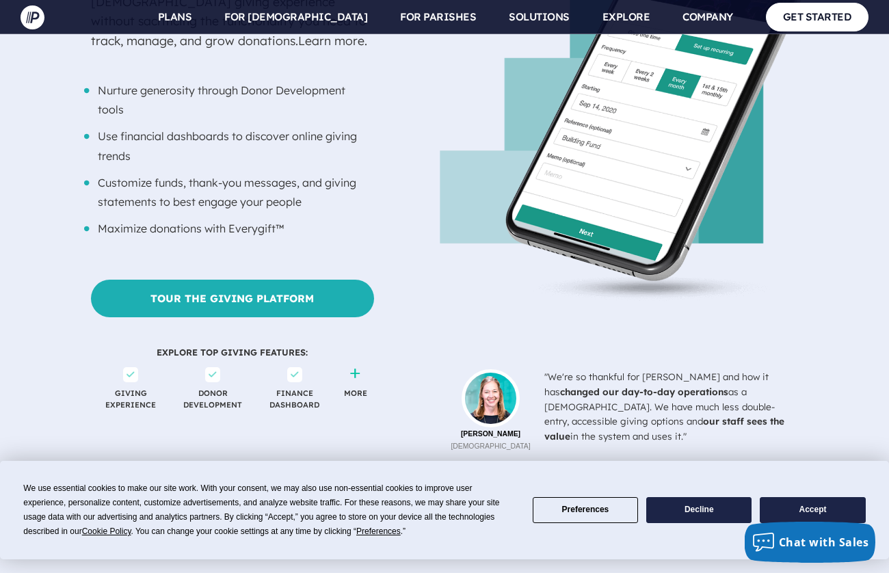 This screenshot has height=573, width=889. Describe the element at coordinates (356, 393) in the screenshot. I see `a: MORE` at that location.